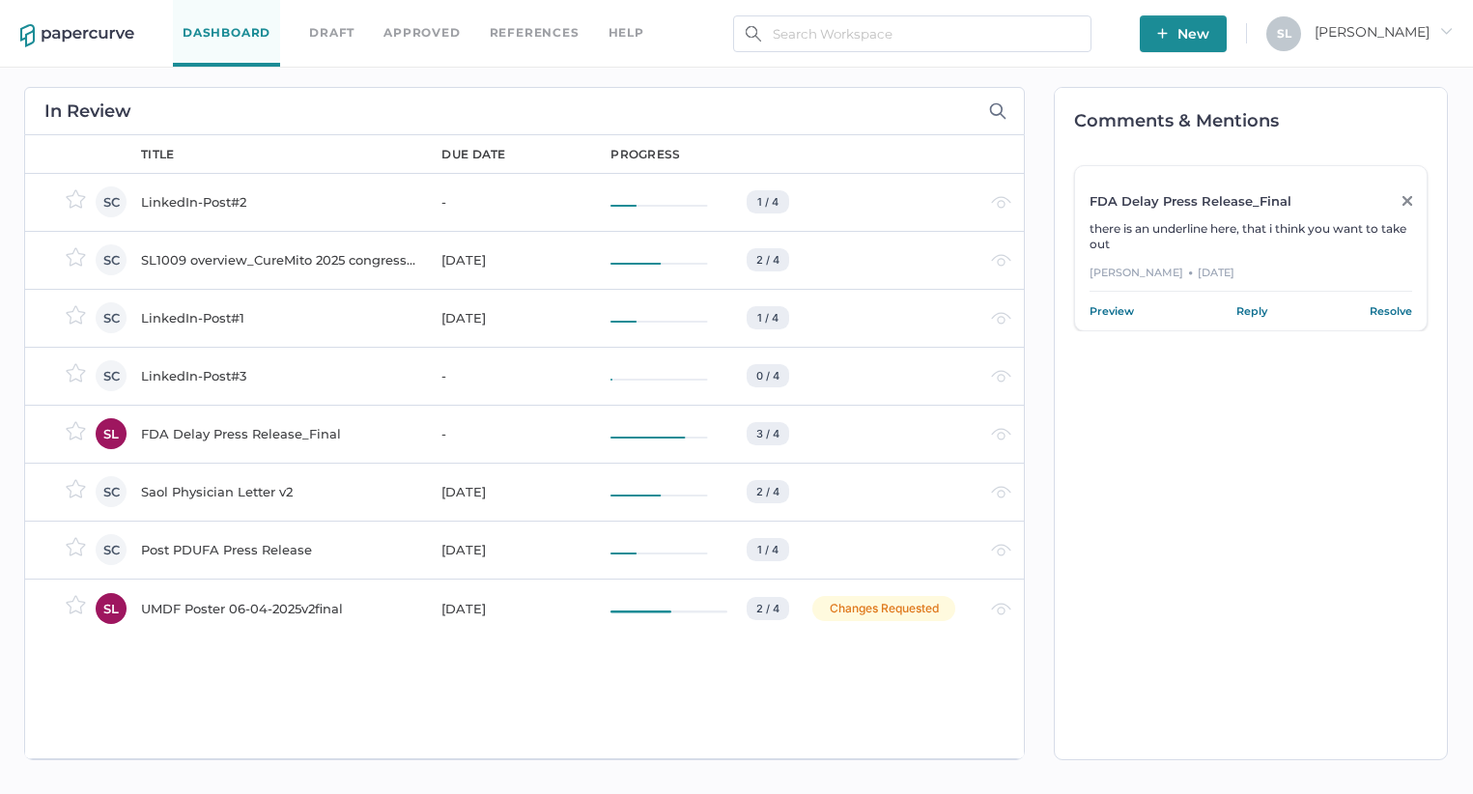 The width and height of the screenshot is (1473, 794). I want to click on span: S L, so click(1284, 33).